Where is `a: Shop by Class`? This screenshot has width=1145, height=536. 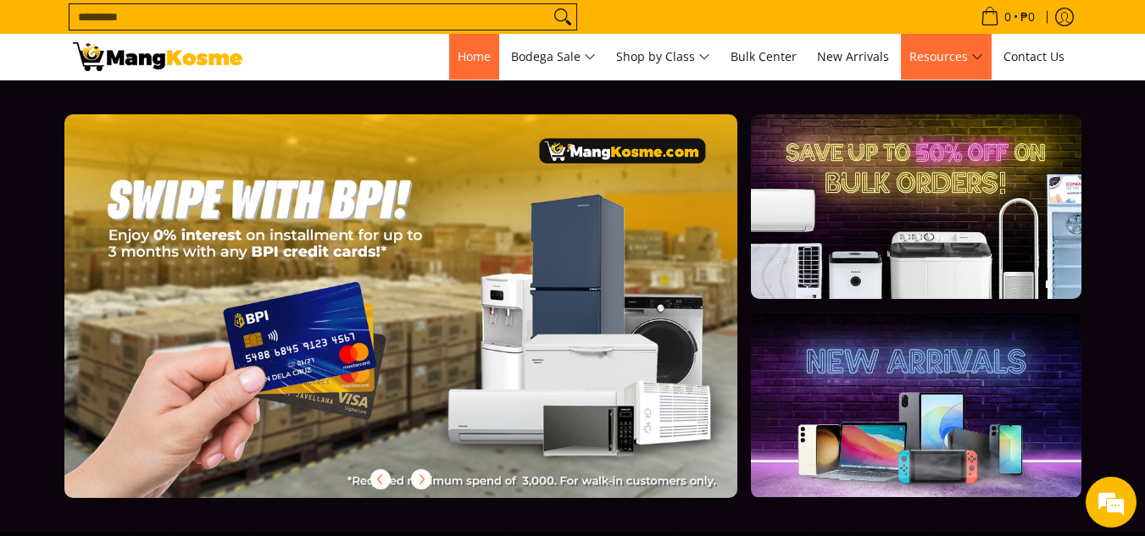 a: Shop by Class is located at coordinates (662, 57).